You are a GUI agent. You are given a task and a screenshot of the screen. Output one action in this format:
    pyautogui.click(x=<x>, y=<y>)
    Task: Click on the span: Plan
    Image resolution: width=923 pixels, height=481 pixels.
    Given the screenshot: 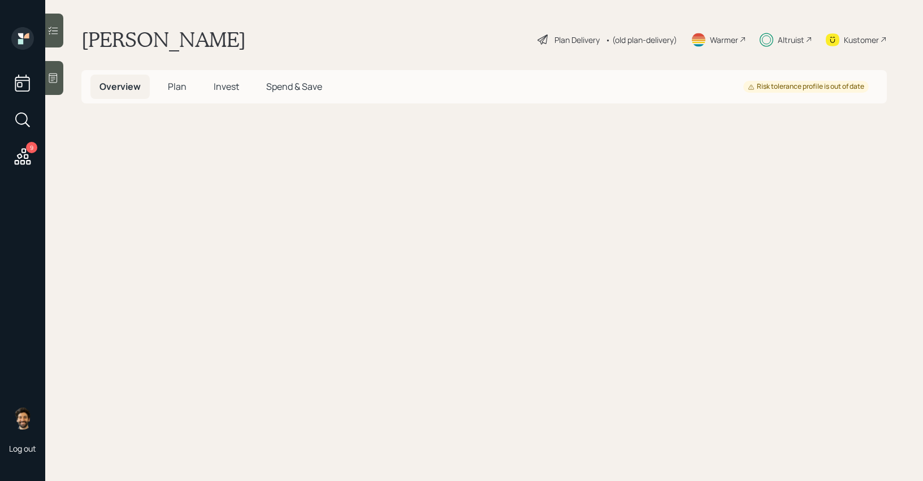 What is the action you would take?
    pyautogui.click(x=177, y=86)
    